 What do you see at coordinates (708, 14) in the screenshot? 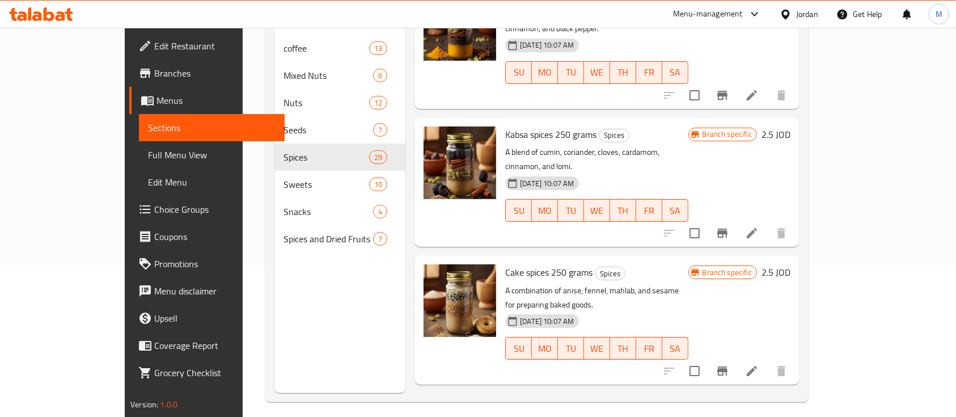
I see `div: Menu-management` at bounding box center [708, 14].